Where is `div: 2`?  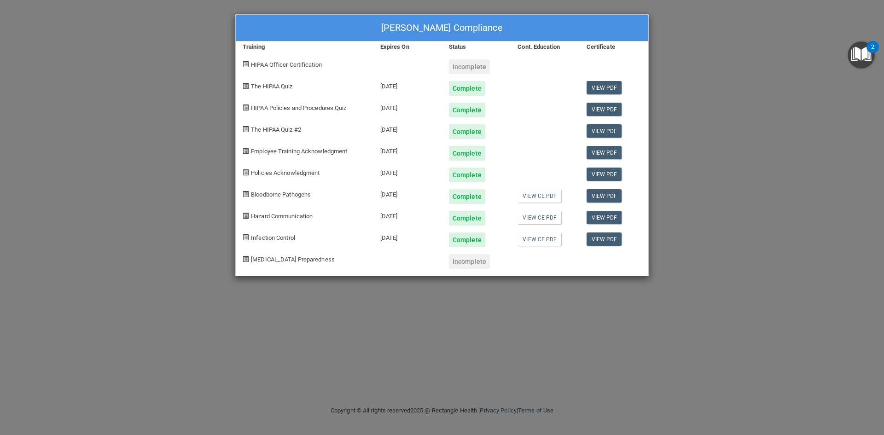
div: 2 is located at coordinates (872, 53).